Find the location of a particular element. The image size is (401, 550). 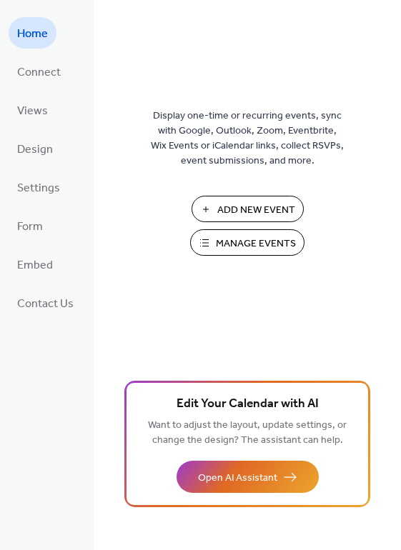

span: Design is located at coordinates (35, 150).